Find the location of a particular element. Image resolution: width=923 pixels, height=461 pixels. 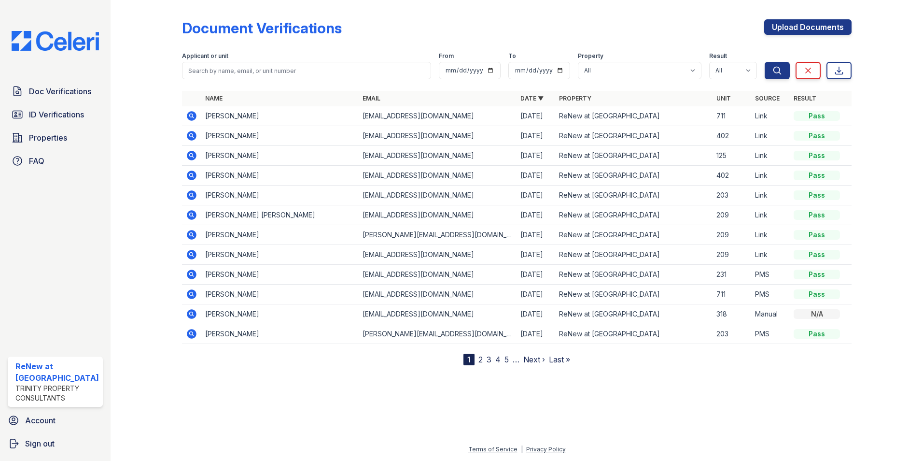

a: 2 is located at coordinates (480, 359).